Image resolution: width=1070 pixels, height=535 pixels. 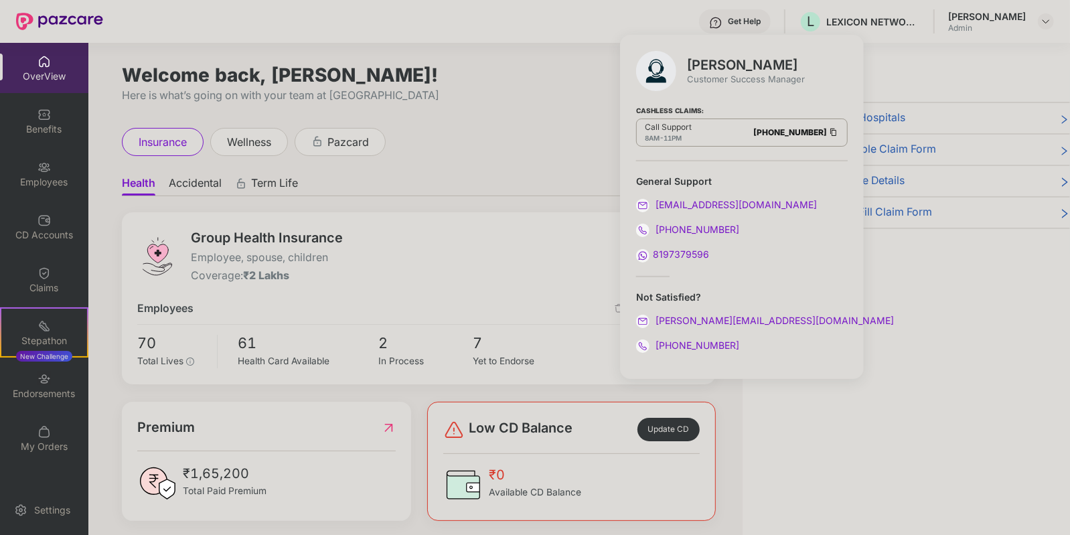 I want to click on img: svg+xml;base64,PHN2ZyBpZD0iU2V0dGluZy0yMHgyMCIgeG1sbnM9Imh0dHA6Ly93d3cudzMub3JnLzIwMDAvc3ZnIiB3aW..., so click(x=21, y=510).